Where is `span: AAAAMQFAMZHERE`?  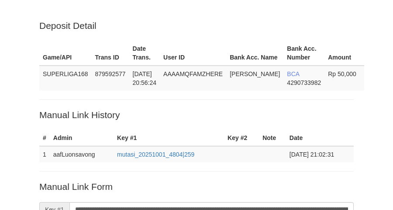
span: AAAAMQFAMZHERE is located at coordinates (193, 74).